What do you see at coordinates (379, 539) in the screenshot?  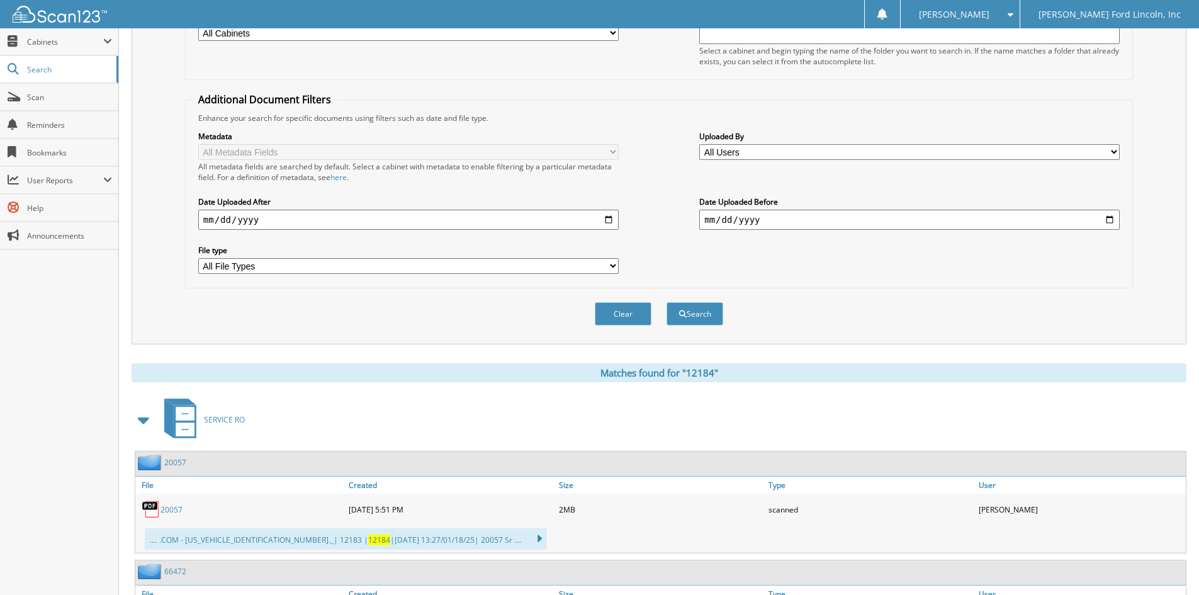 I see `span: 12184` at bounding box center [379, 539].